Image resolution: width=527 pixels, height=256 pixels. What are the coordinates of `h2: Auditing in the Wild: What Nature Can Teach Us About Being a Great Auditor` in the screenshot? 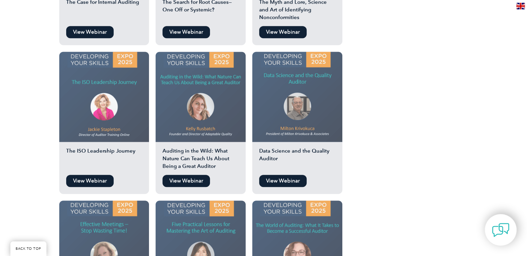 It's located at (201, 159).